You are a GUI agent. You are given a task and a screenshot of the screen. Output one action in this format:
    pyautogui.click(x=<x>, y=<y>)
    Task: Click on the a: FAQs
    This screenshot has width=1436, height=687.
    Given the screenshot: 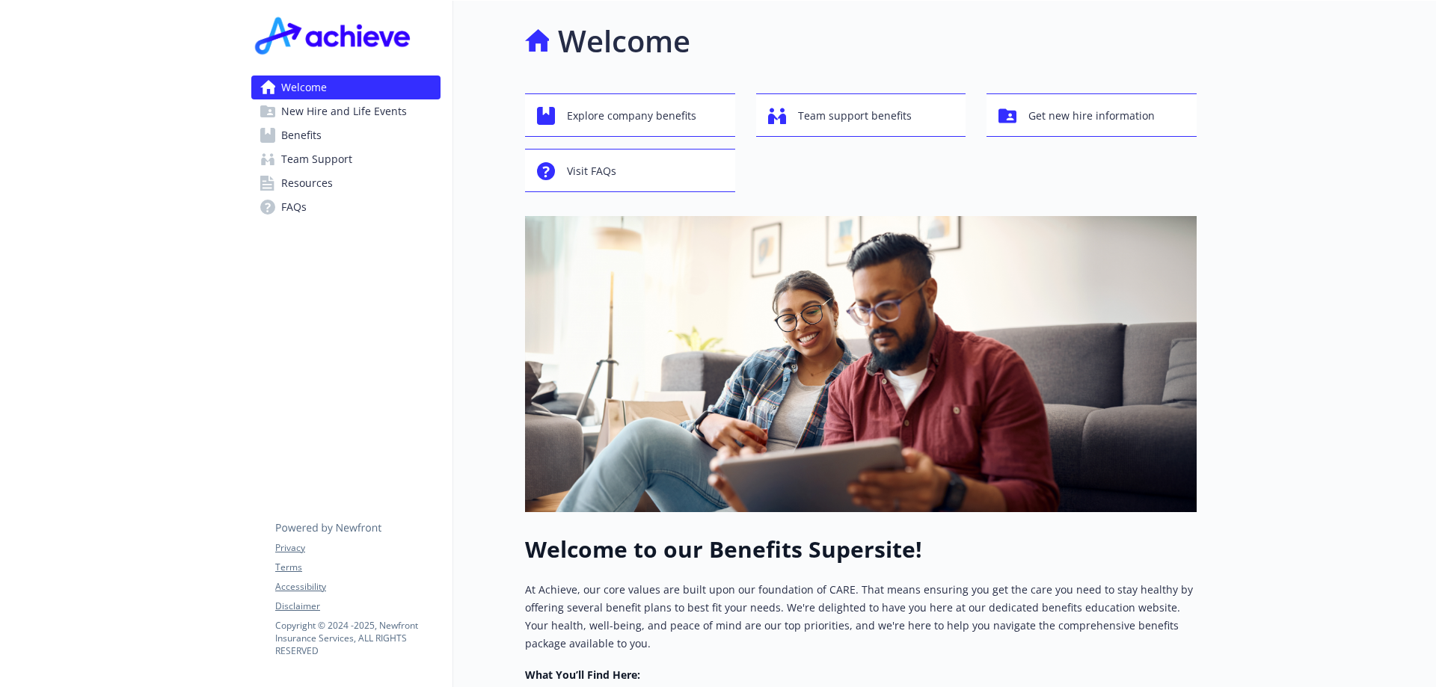 What is the action you would take?
    pyautogui.click(x=345, y=207)
    